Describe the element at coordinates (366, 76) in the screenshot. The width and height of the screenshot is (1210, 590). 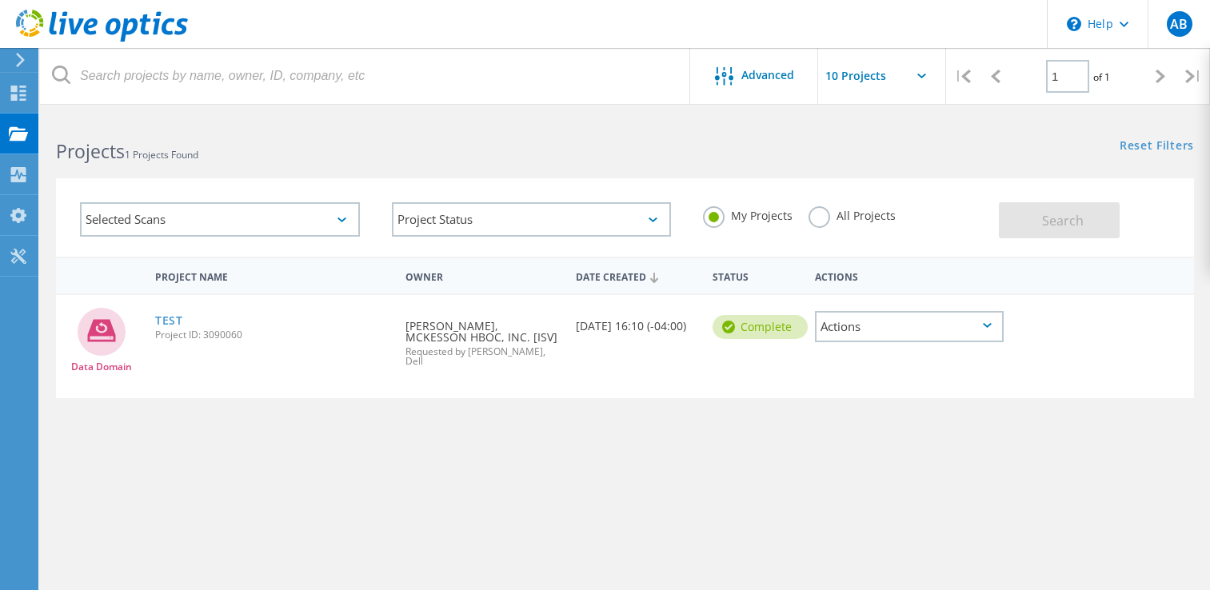
I see `input: Search projects by name, owner, ID, company, etc` at that location.